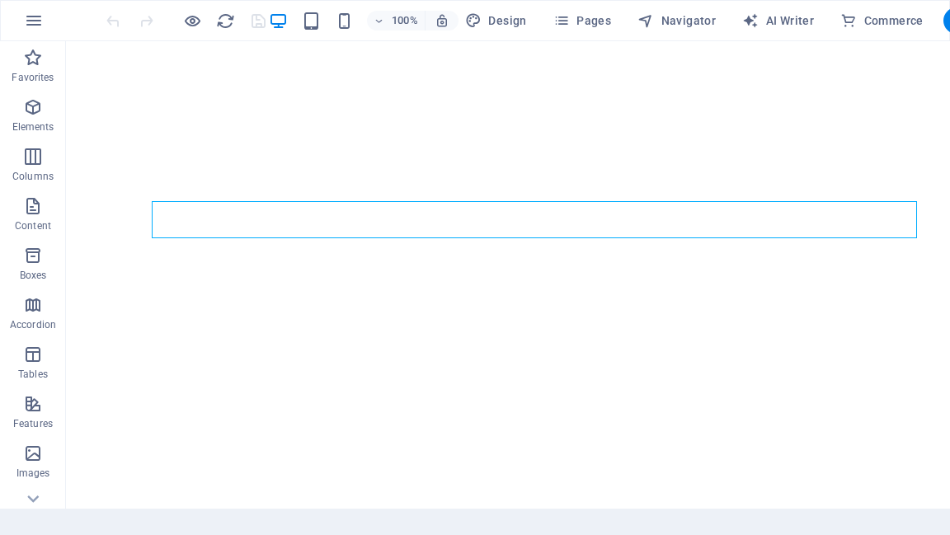 The image size is (950, 535). I want to click on p: Boxes, so click(33, 275).